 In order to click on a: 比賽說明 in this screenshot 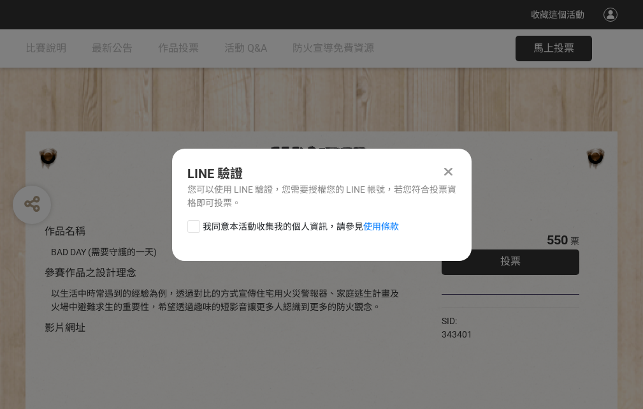, I will do `click(46, 48)`.